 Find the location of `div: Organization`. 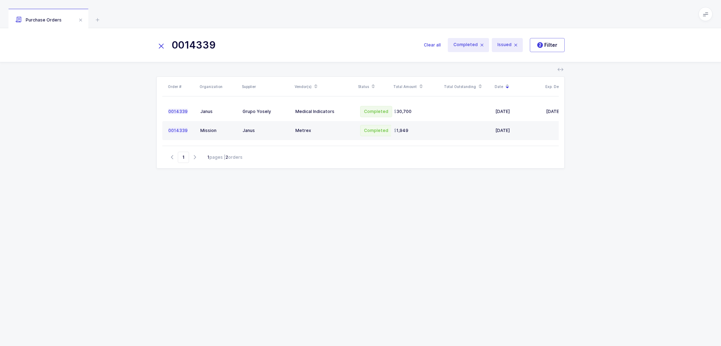

div: Organization is located at coordinates (219, 87).